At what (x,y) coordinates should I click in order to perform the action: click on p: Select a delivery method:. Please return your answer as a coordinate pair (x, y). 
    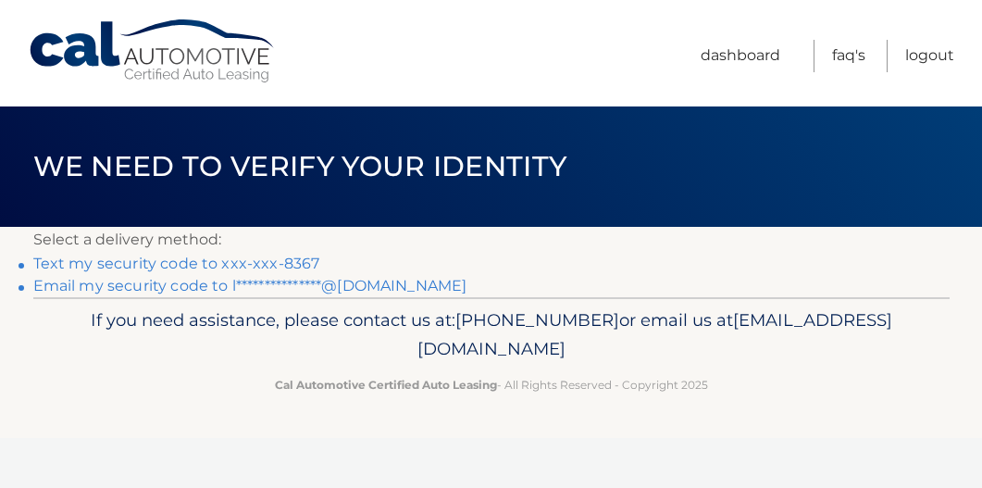
    Looking at the image, I should click on (491, 240).